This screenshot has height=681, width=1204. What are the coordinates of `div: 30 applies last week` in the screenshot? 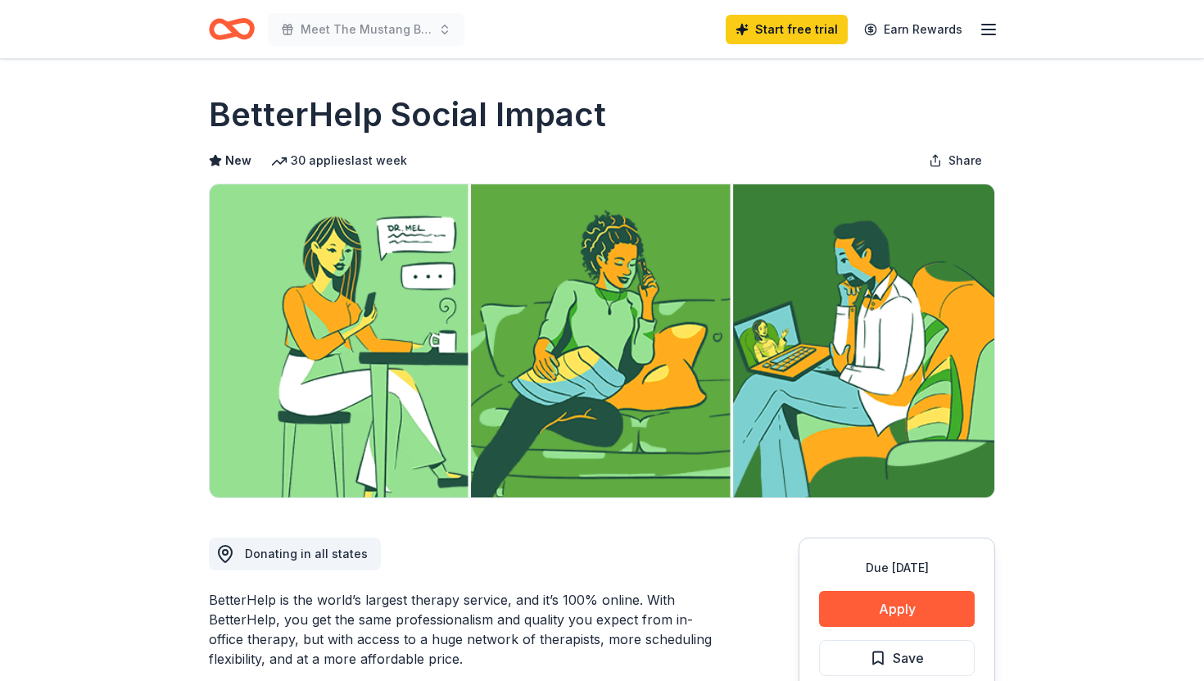 It's located at (339, 161).